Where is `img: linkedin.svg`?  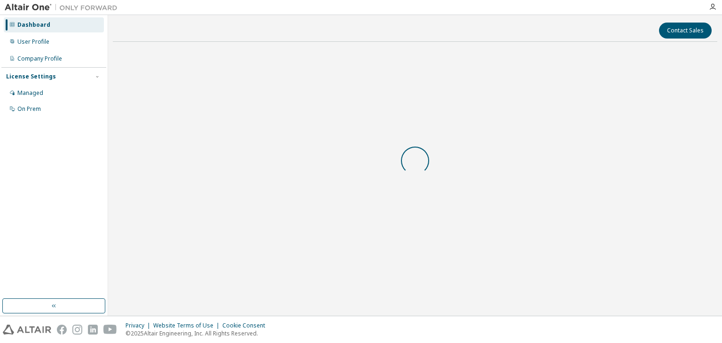 img: linkedin.svg is located at coordinates (93, 329).